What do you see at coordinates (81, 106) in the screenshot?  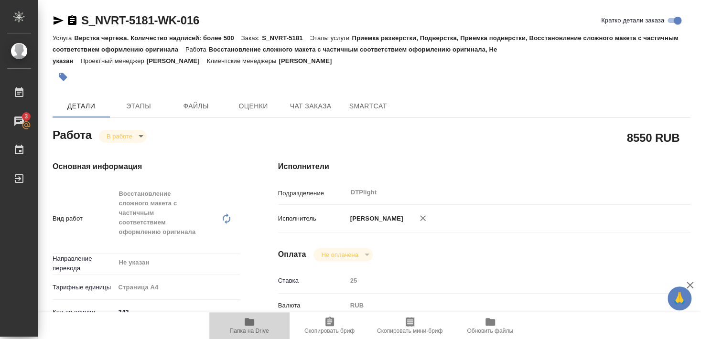 I see `span: Детали` at bounding box center [81, 106].